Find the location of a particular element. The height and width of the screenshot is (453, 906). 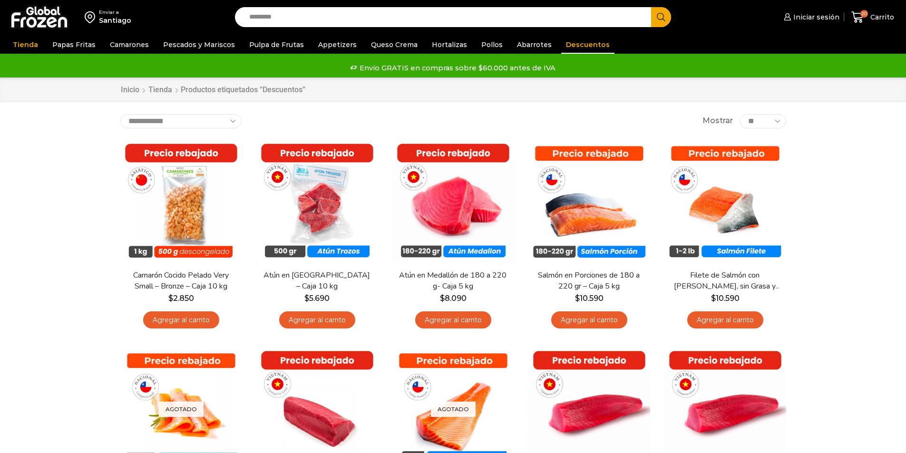

bdi: 8.090 is located at coordinates (453, 298).